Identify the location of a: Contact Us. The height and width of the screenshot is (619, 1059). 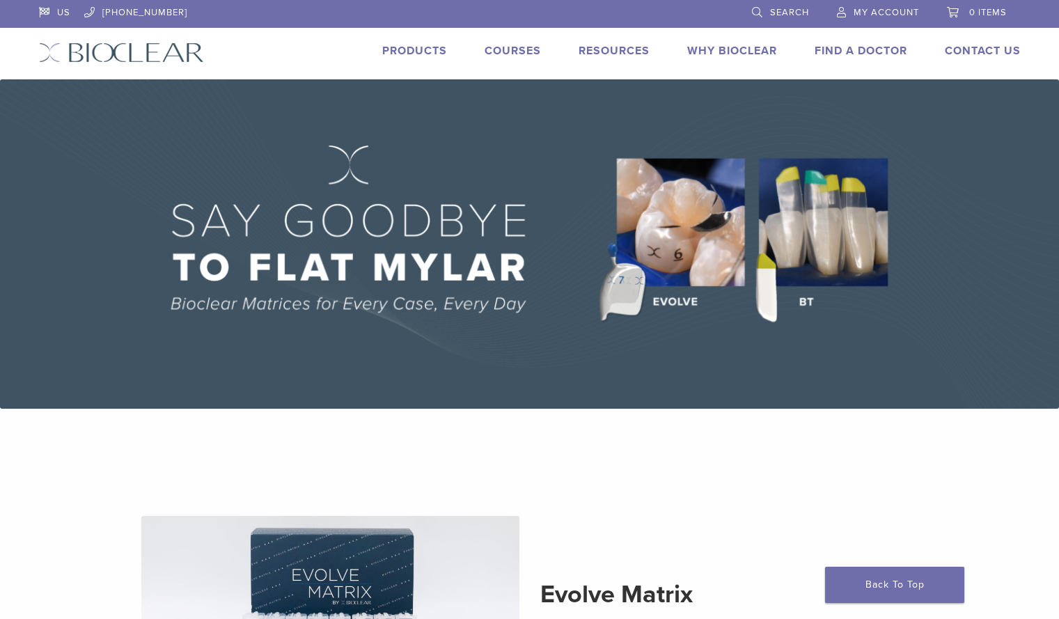
(983, 51).